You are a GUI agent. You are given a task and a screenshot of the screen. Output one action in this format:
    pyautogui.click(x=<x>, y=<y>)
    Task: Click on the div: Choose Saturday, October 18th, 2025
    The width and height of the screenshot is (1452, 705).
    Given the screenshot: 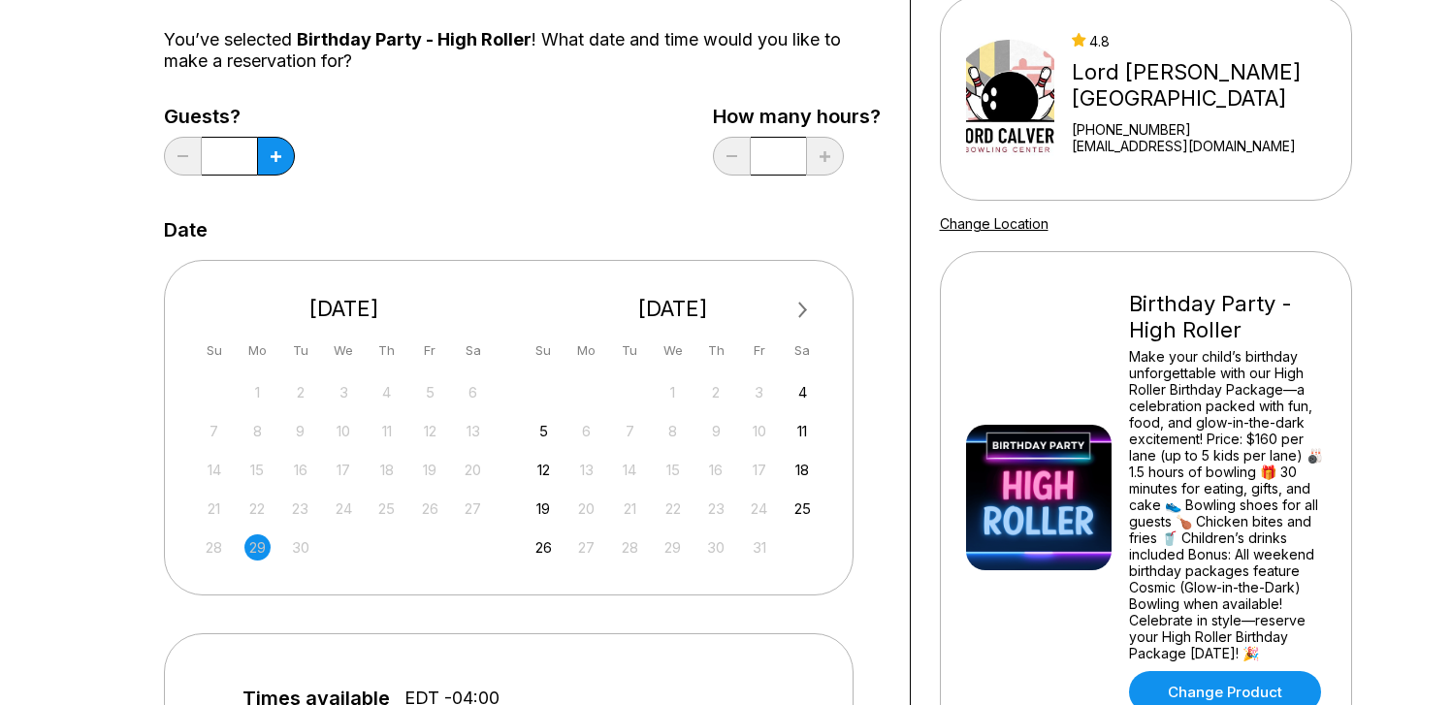 What is the action you would take?
    pyautogui.click(x=802, y=469)
    